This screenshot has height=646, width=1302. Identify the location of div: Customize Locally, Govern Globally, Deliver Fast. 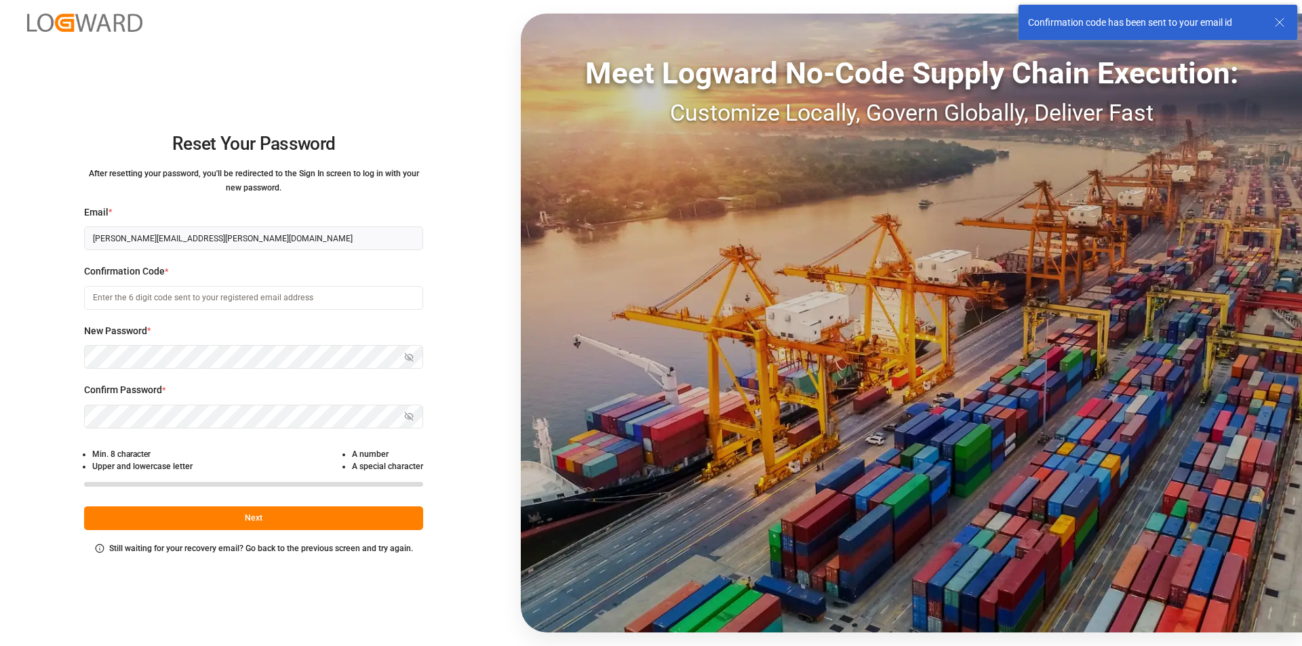
(911, 113).